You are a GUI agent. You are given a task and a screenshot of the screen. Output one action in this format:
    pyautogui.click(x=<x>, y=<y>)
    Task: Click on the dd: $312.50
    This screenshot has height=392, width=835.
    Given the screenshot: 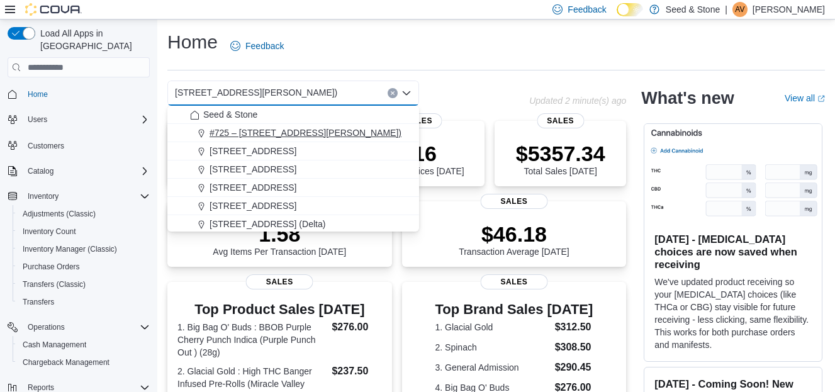 What is the action you would take?
    pyautogui.click(x=574, y=327)
    